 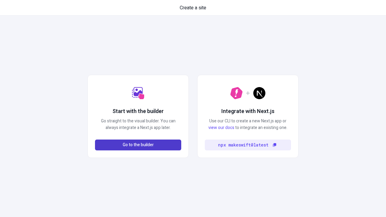 I want to click on a: view our docs, so click(x=221, y=128).